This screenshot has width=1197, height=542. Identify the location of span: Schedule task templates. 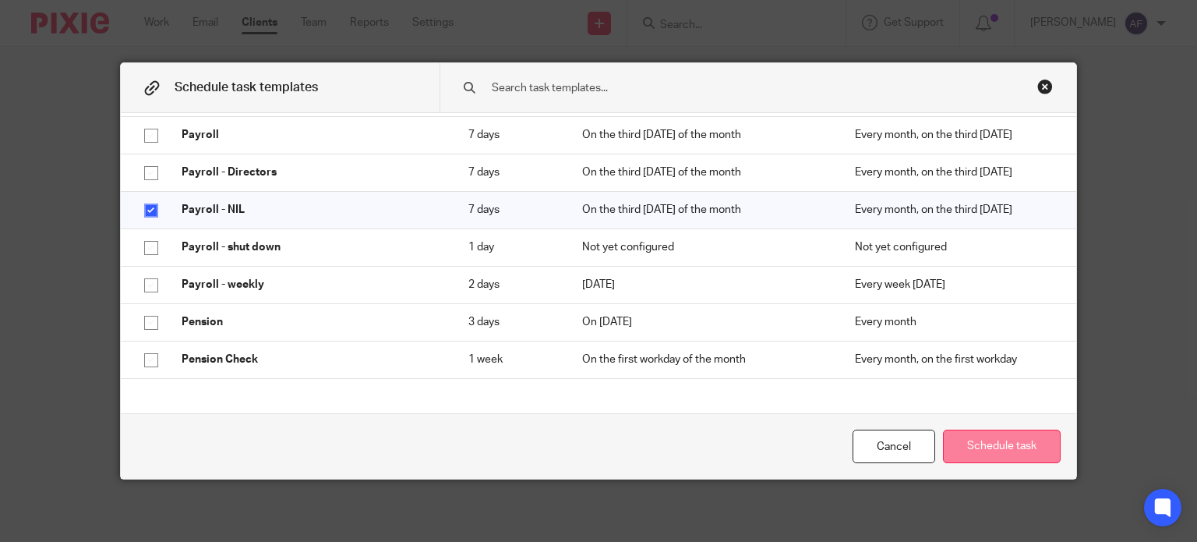
(246, 87).